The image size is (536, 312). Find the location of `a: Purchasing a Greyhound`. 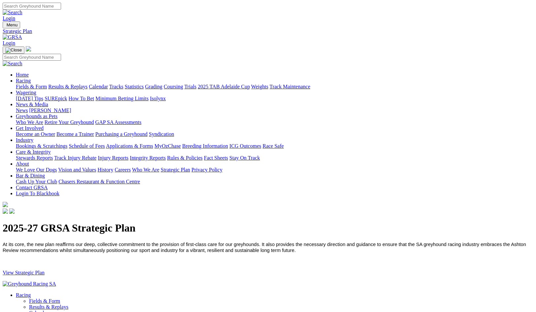

a: Purchasing a Greyhound is located at coordinates (121, 134).